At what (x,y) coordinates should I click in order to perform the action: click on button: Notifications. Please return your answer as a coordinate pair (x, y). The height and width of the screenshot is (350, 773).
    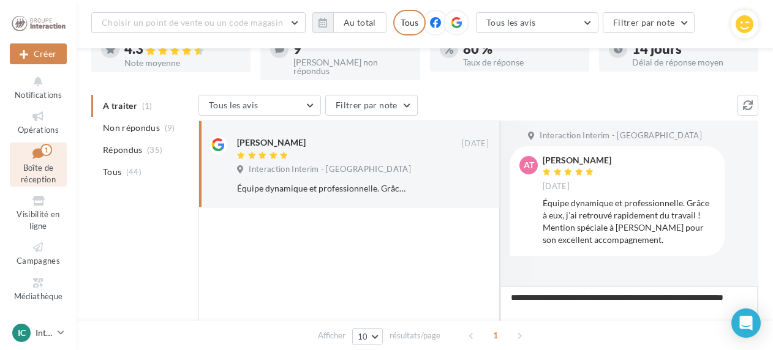
    Looking at the image, I should click on (38, 87).